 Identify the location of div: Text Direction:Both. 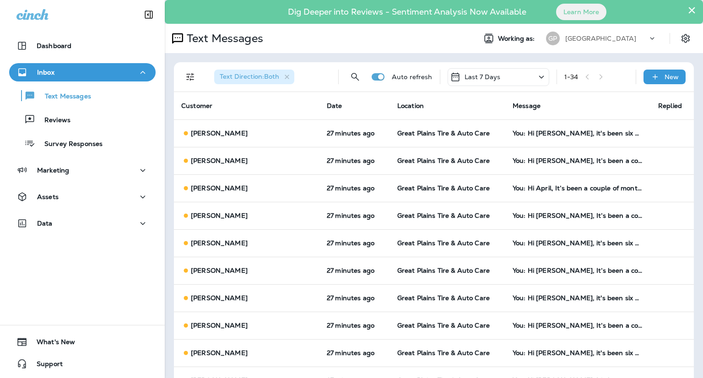
(254, 77).